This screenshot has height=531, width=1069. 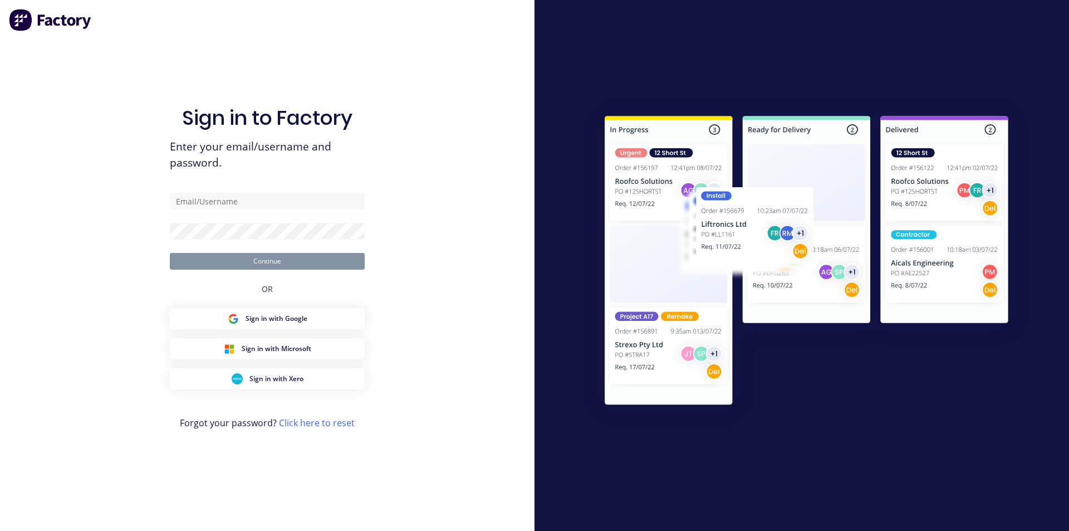 I want to click on button: Xero Sign inSign in with Xero, so click(x=267, y=379).